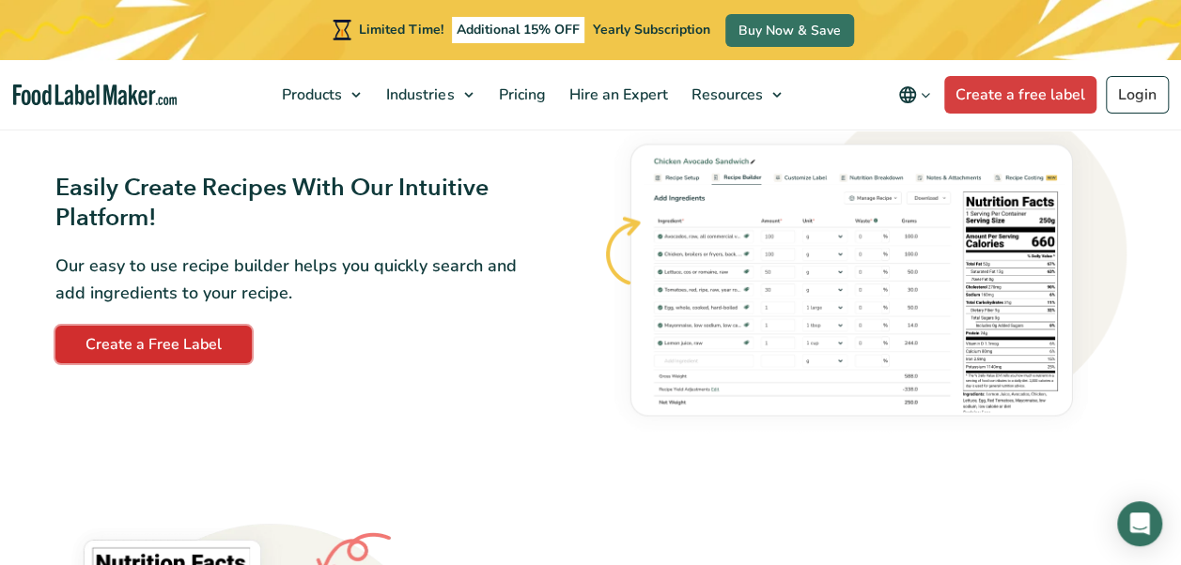 The height and width of the screenshot is (565, 1181). What do you see at coordinates (95, 95) in the screenshot?
I see `a: Food Label Maker homepage` at bounding box center [95, 95].